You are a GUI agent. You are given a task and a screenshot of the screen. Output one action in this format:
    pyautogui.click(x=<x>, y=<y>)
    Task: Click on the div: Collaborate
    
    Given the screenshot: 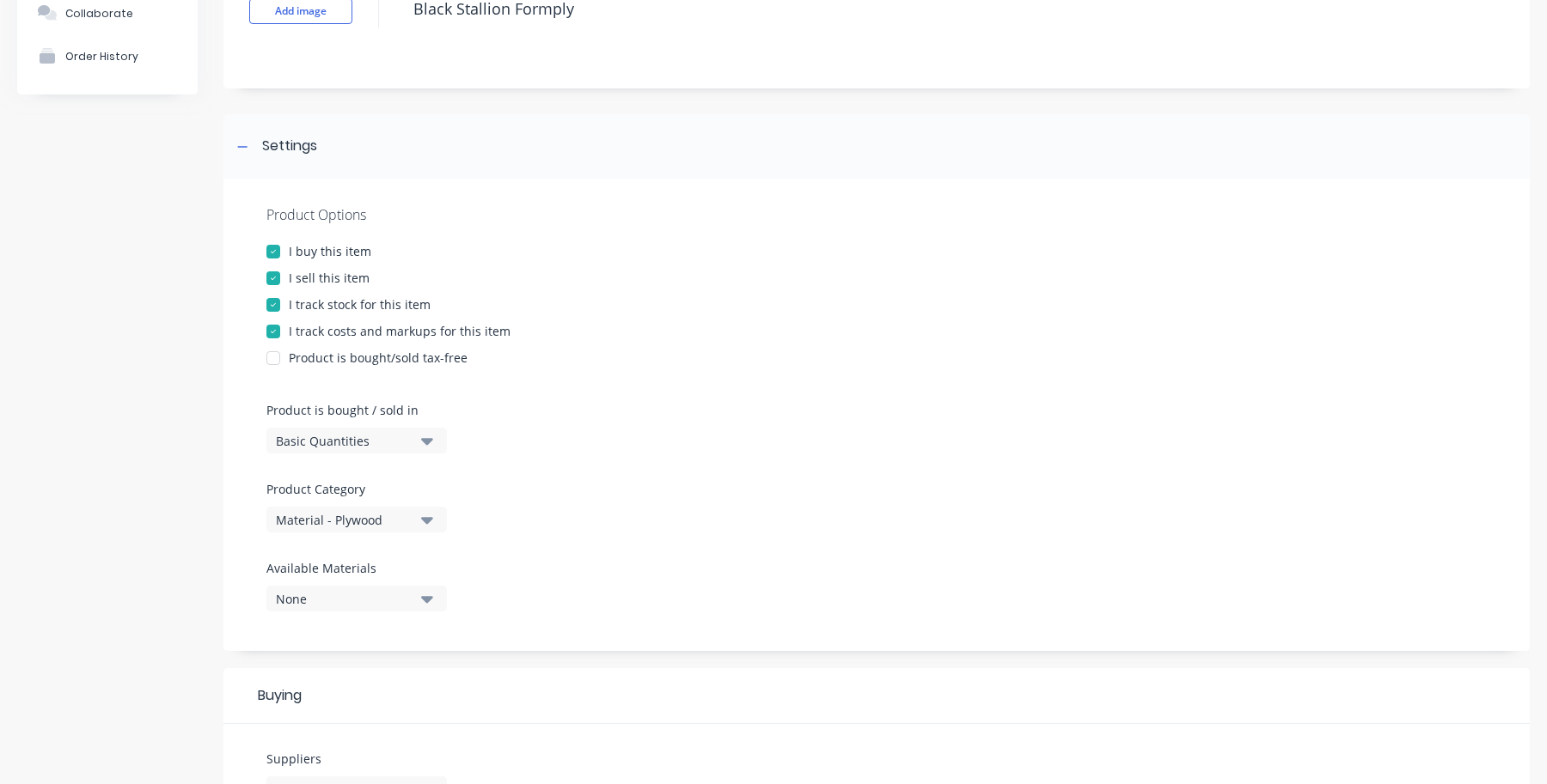 What is the action you would take?
    pyautogui.click(x=99, y=13)
    